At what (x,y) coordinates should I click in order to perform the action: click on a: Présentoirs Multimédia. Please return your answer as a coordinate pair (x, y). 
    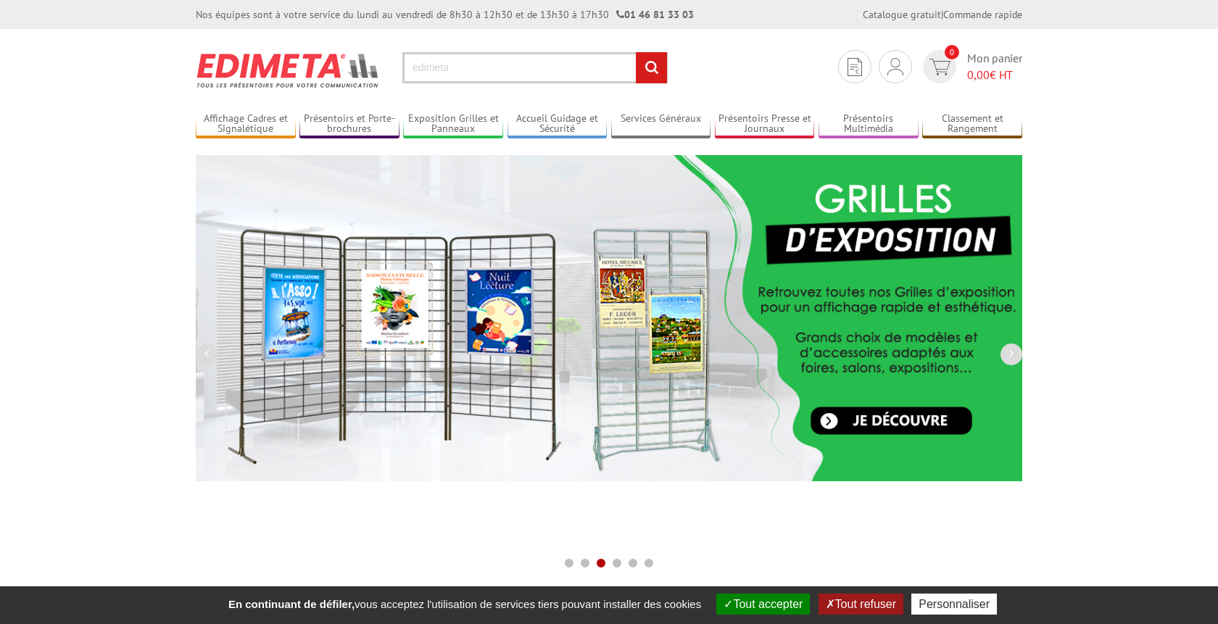
    Looking at the image, I should click on (868, 124).